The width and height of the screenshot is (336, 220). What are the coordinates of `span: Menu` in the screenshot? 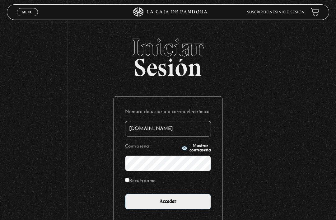 It's located at (27, 12).